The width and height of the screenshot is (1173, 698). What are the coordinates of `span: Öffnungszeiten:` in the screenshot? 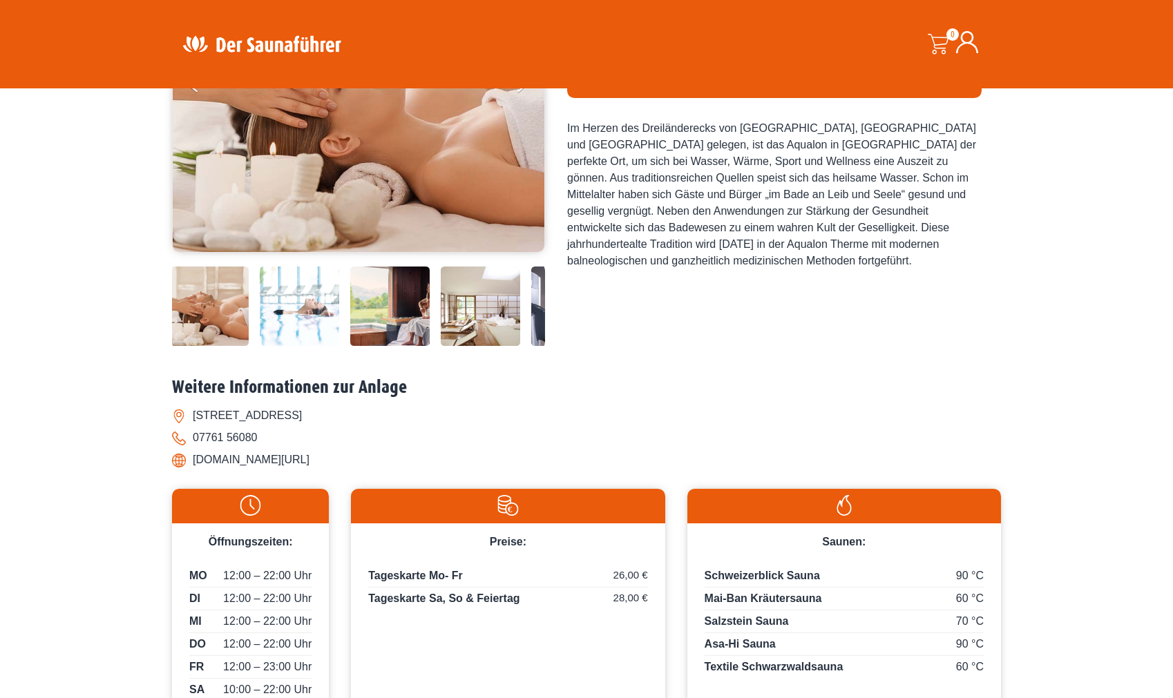 It's located at (251, 542).